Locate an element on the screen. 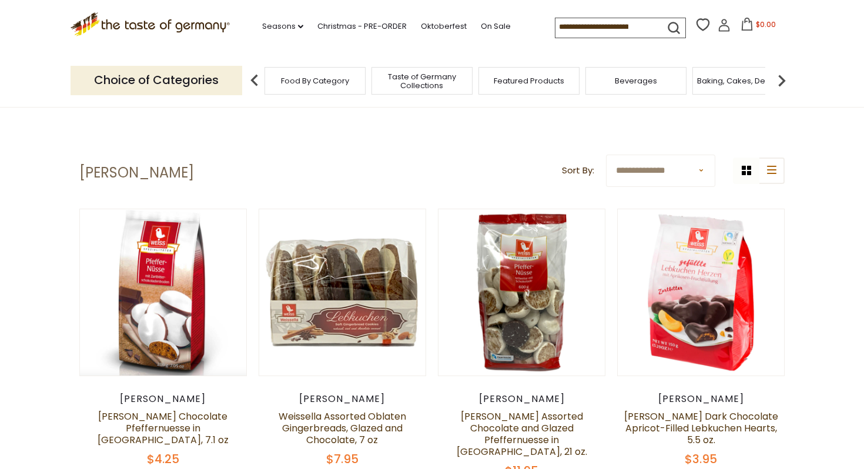 Image resolution: width=864 pixels, height=469 pixels. span: Baking, Cakes, Desserts is located at coordinates (743, 81).